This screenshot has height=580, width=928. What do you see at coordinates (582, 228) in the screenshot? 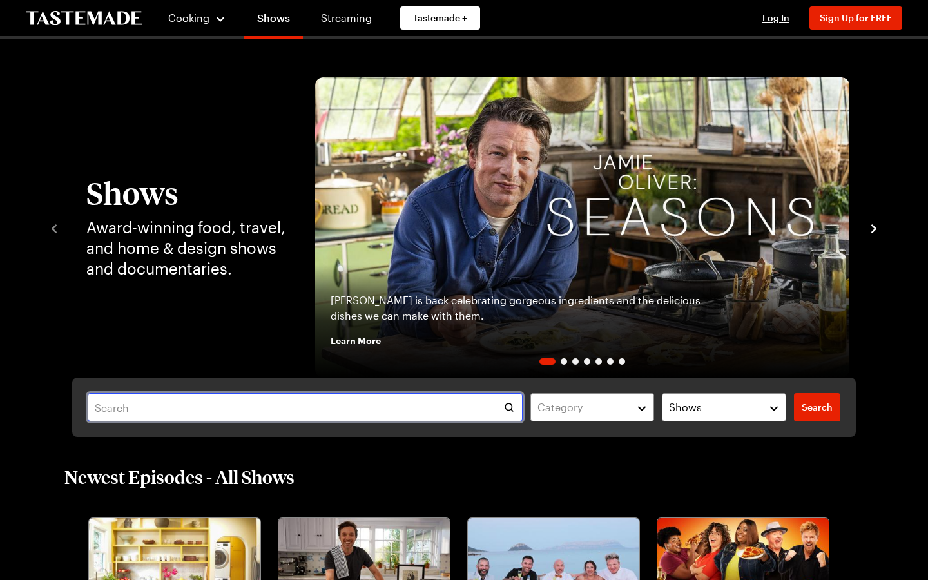
I see `img: Jamie Oliver: Seasons` at bounding box center [582, 228].